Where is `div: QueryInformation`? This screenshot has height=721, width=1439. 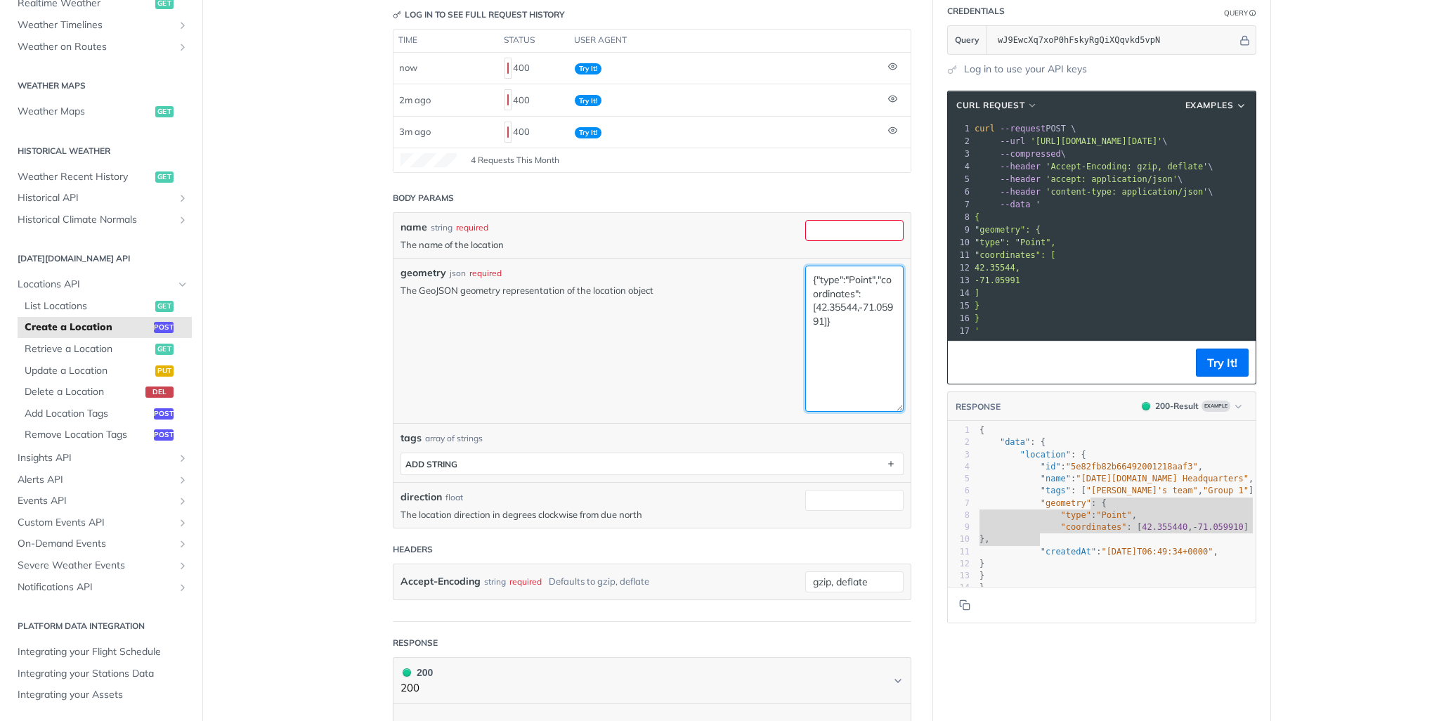 div: QueryInformation is located at coordinates (1240, 13).